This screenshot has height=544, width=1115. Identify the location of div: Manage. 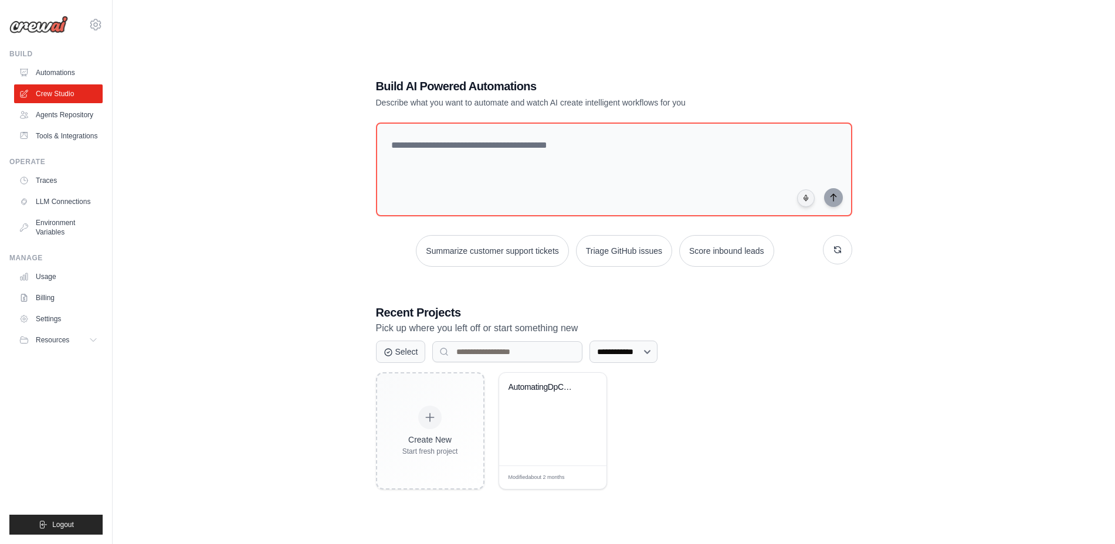
(56, 258).